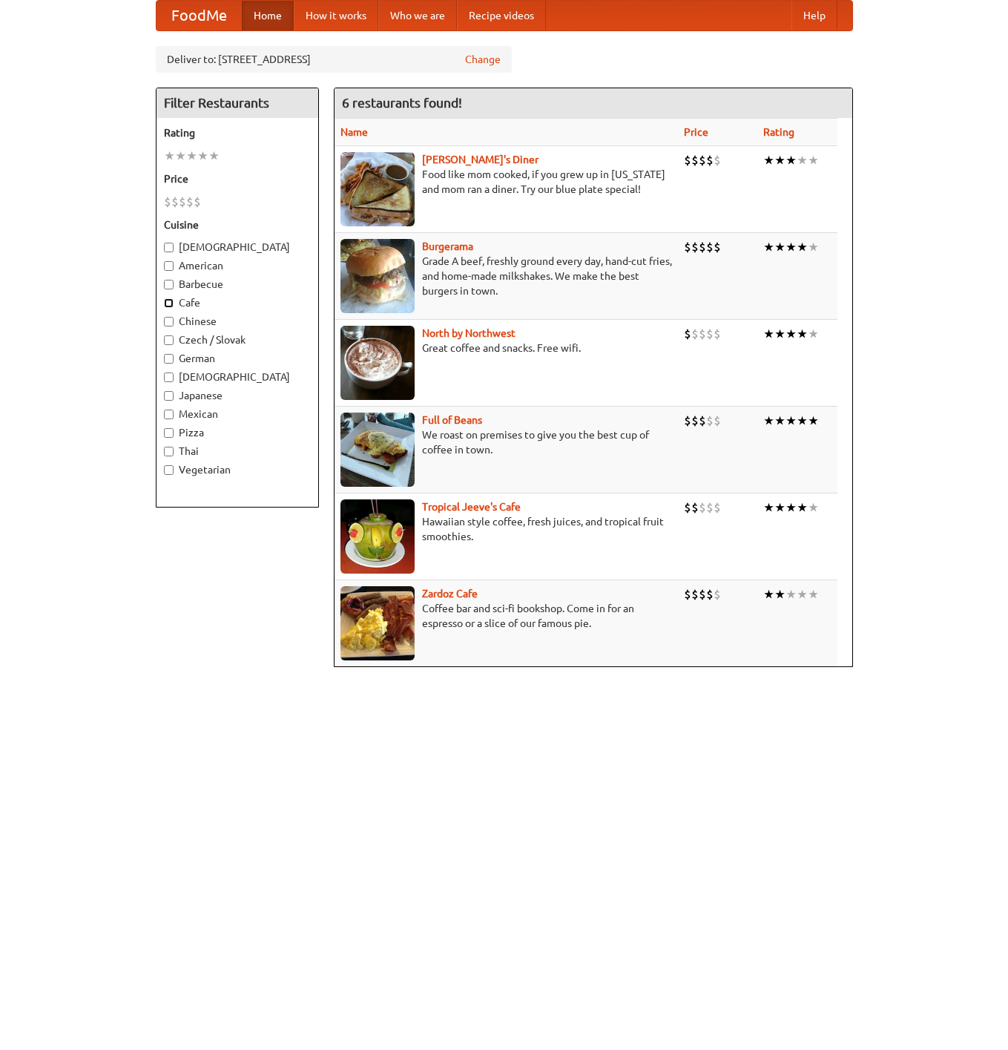 The height and width of the screenshot is (1050, 1008). I want to click on input: Cafe, so click(168, 303).